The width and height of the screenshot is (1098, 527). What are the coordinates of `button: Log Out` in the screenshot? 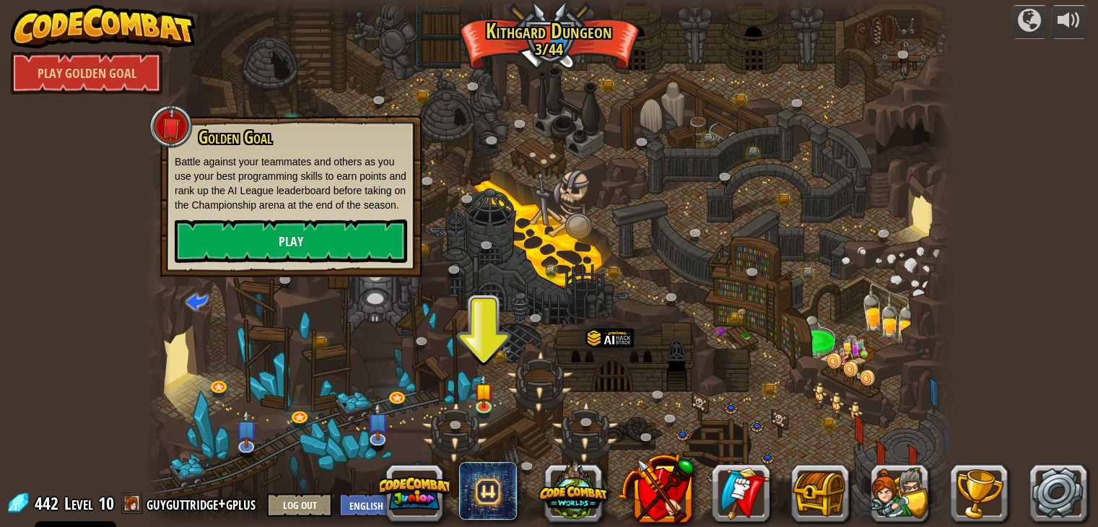 It's located at (300, 505).